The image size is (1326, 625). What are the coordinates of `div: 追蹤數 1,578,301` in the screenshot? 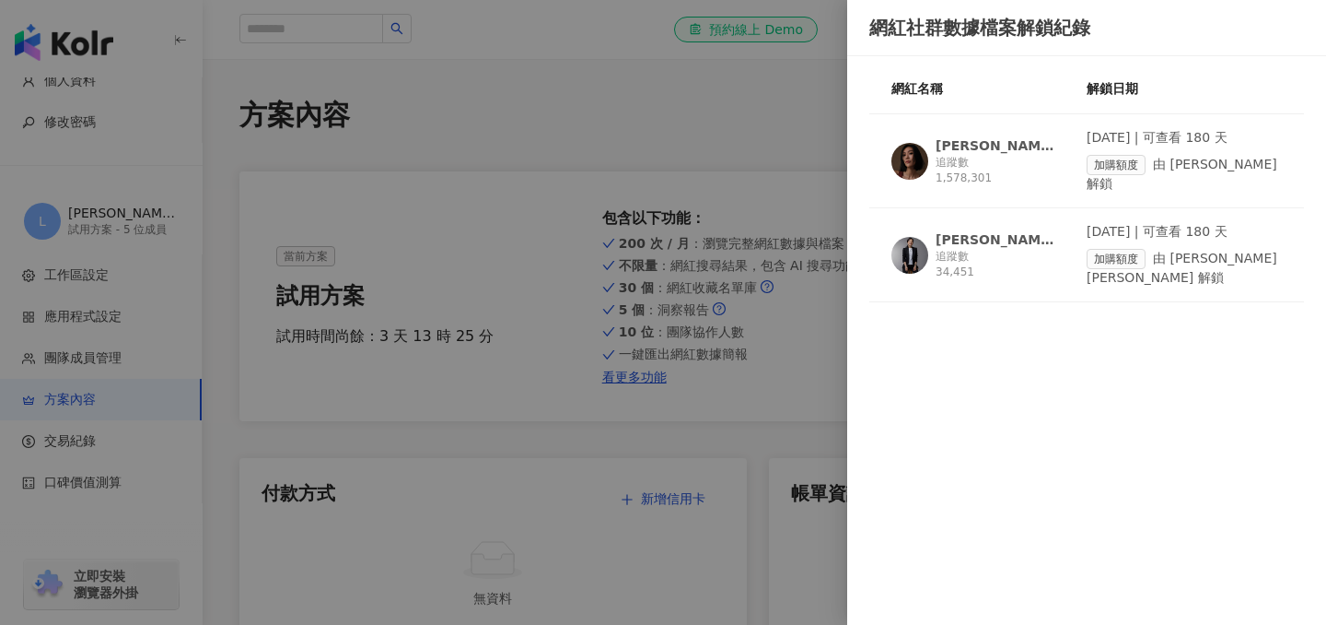 It's located at (996, 170).